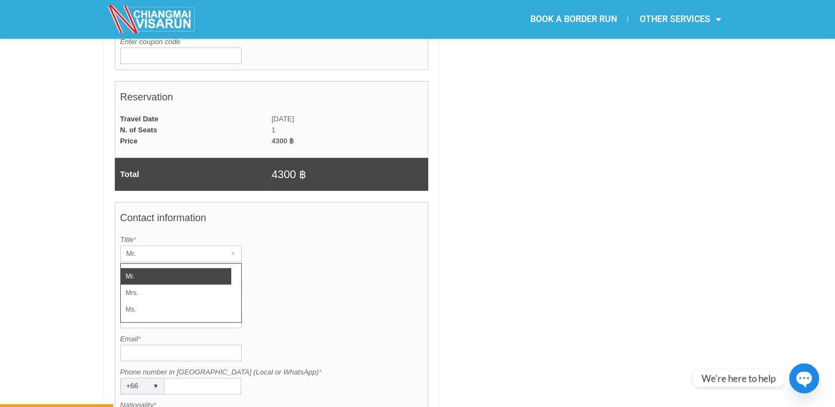 This screenshot has width=835, height=407. Describe the element at coordinates (271, 306) in the screenshot. I see `label: Last name` at that location.